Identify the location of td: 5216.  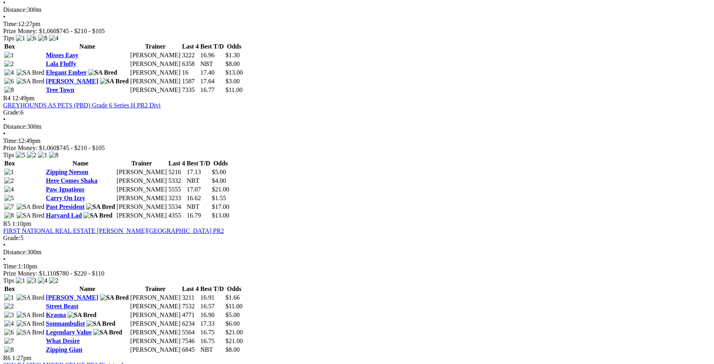
(176, 172).